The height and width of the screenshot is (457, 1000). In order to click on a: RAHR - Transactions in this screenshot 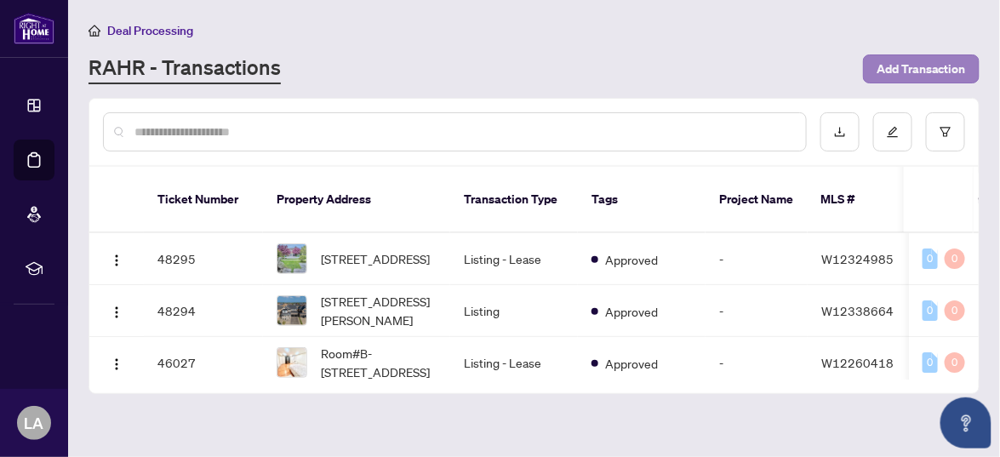, I will do `click(185, 69)`.